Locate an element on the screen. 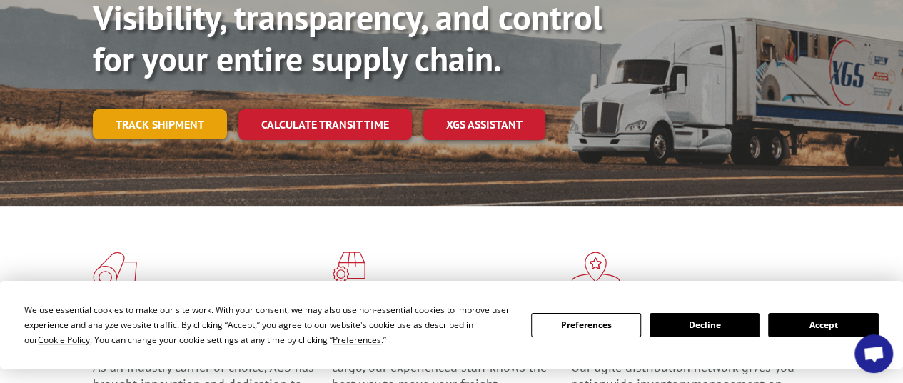  img: xgs-icon-total-supply-chain-intelligence-red is located at coordinates (115, 270).